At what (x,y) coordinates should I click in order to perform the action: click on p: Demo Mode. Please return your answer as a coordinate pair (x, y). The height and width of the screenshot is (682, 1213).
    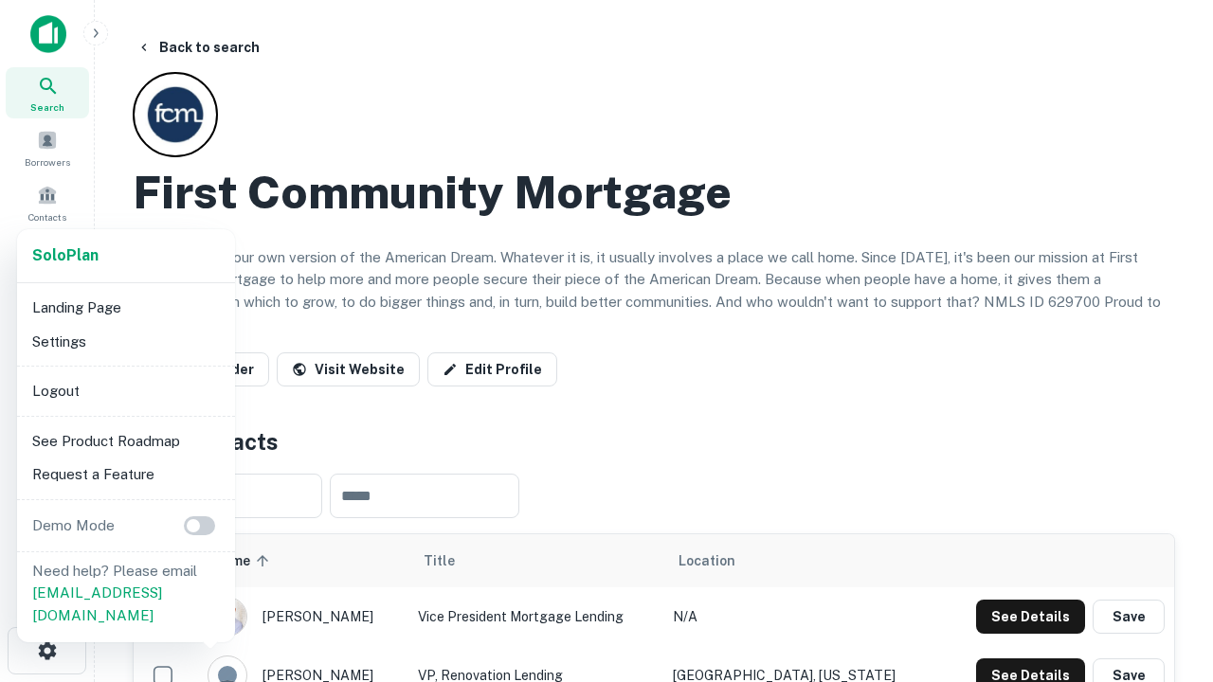
    Looking at the image, I should click on (73, 526).